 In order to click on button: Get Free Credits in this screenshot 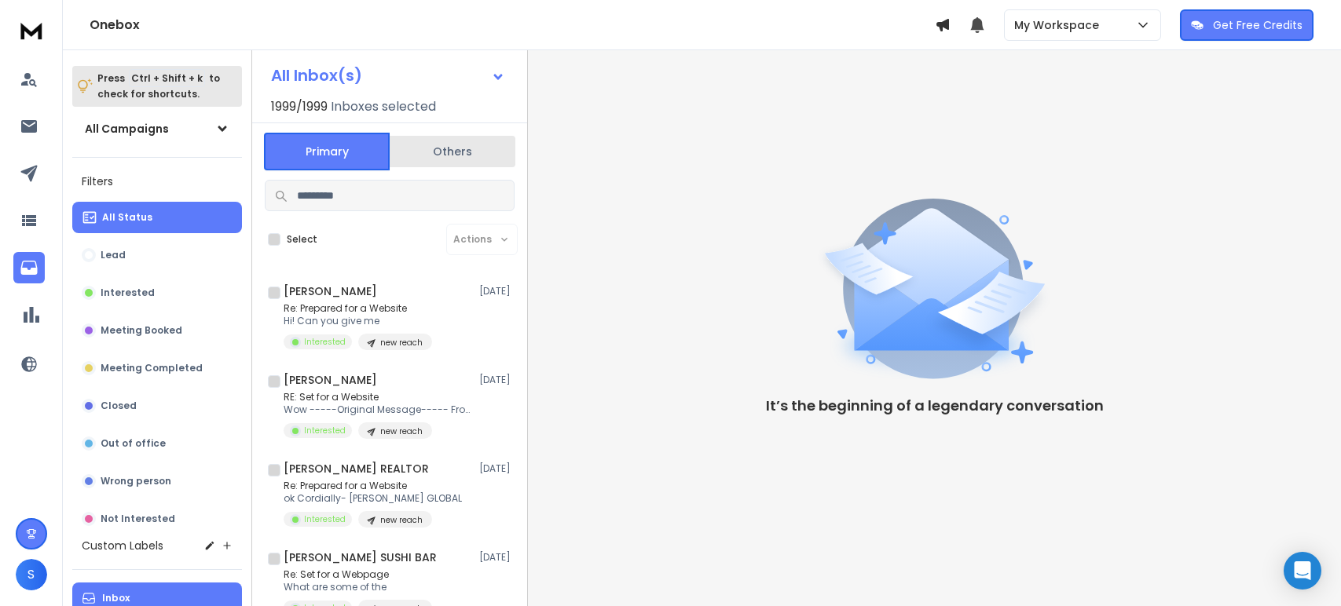, I will do `click(1247, 25)`.